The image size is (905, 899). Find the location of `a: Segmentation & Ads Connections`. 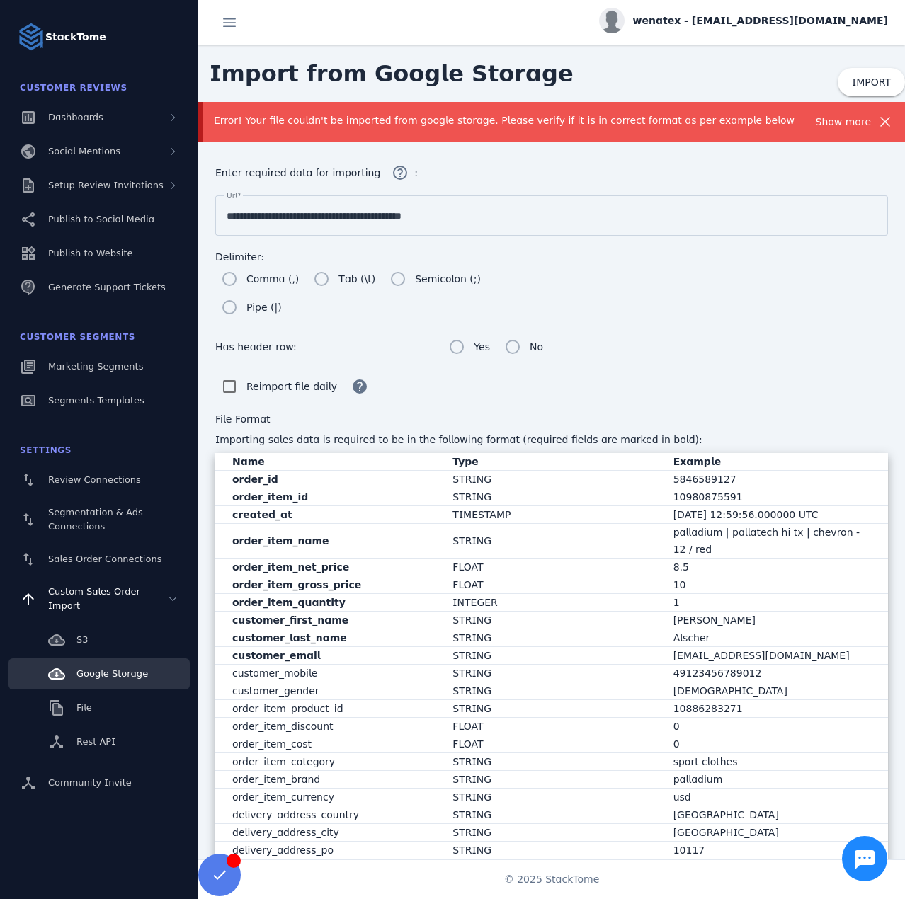

a: Segmentation & Ads Connections is located at coordinates (99, 520).